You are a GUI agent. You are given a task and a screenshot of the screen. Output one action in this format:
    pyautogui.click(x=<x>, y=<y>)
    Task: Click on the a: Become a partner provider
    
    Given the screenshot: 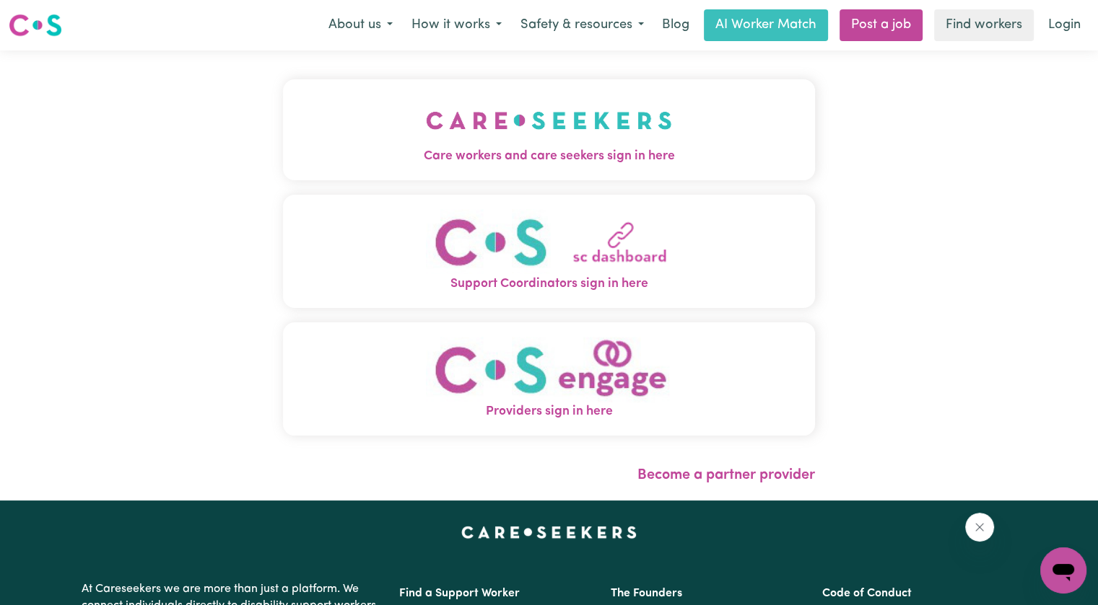 What is the action you would take?
    pyautogui.click(x=726, y=476)
    